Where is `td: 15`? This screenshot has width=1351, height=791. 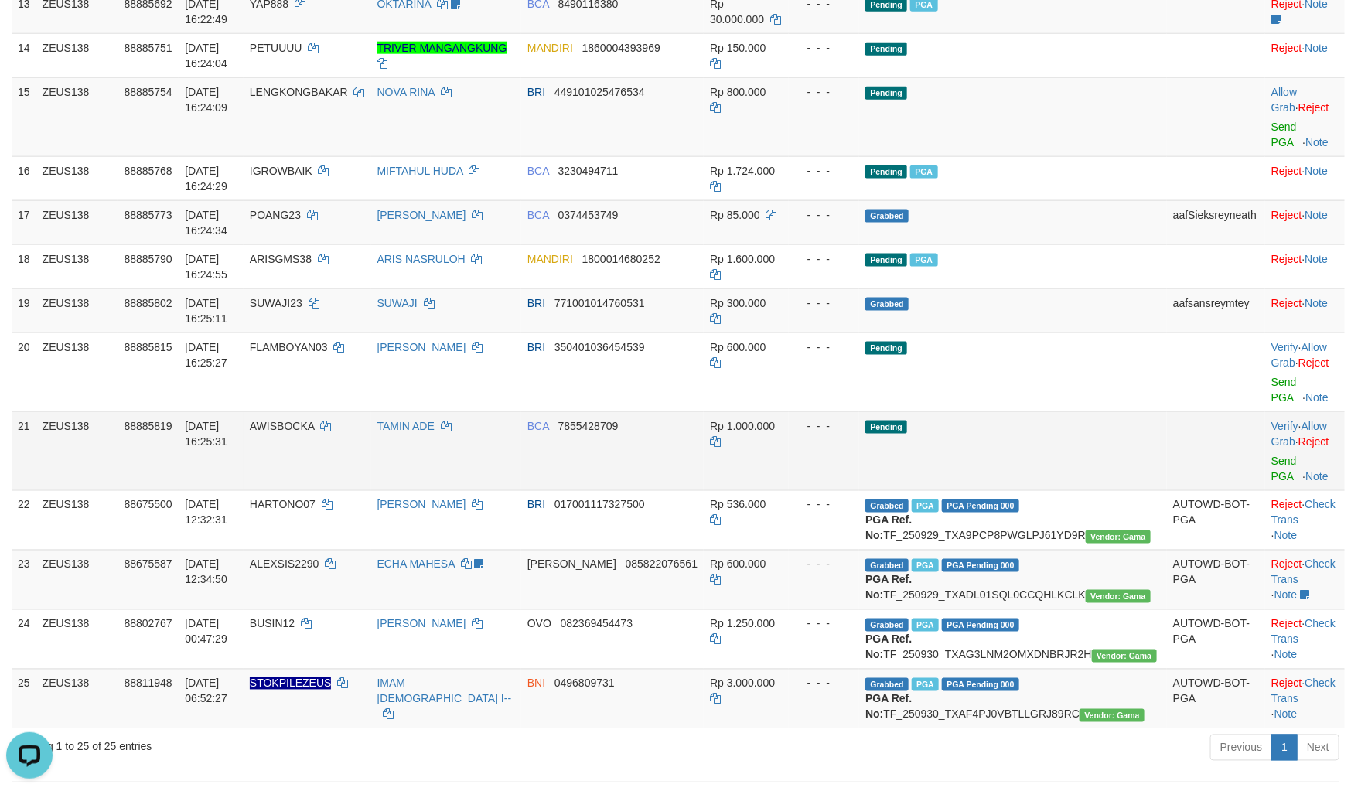
td: 15 is located at coordinates (24, 117).